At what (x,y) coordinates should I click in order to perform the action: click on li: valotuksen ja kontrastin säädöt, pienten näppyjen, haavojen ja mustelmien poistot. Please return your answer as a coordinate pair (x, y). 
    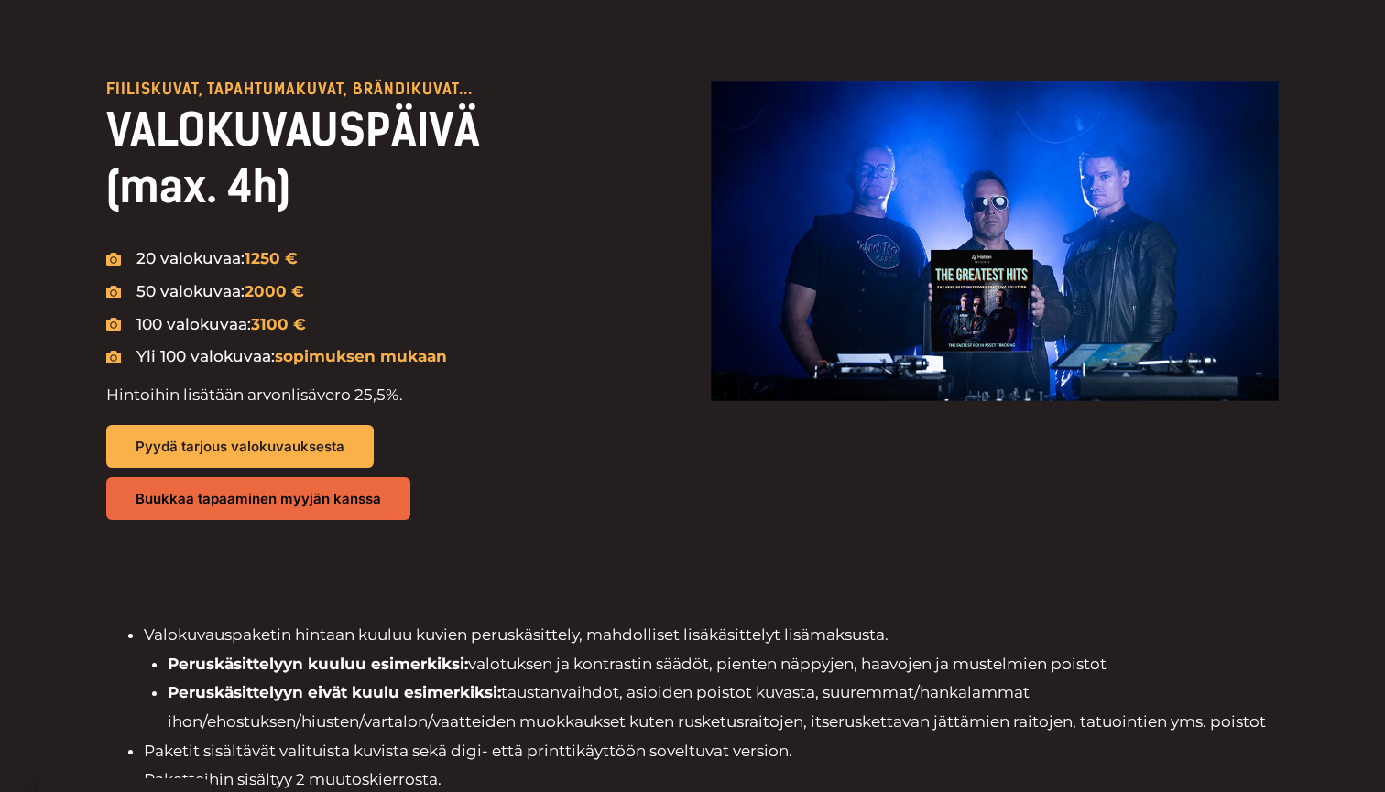
    Looking at the image, I should click on (728, 665).